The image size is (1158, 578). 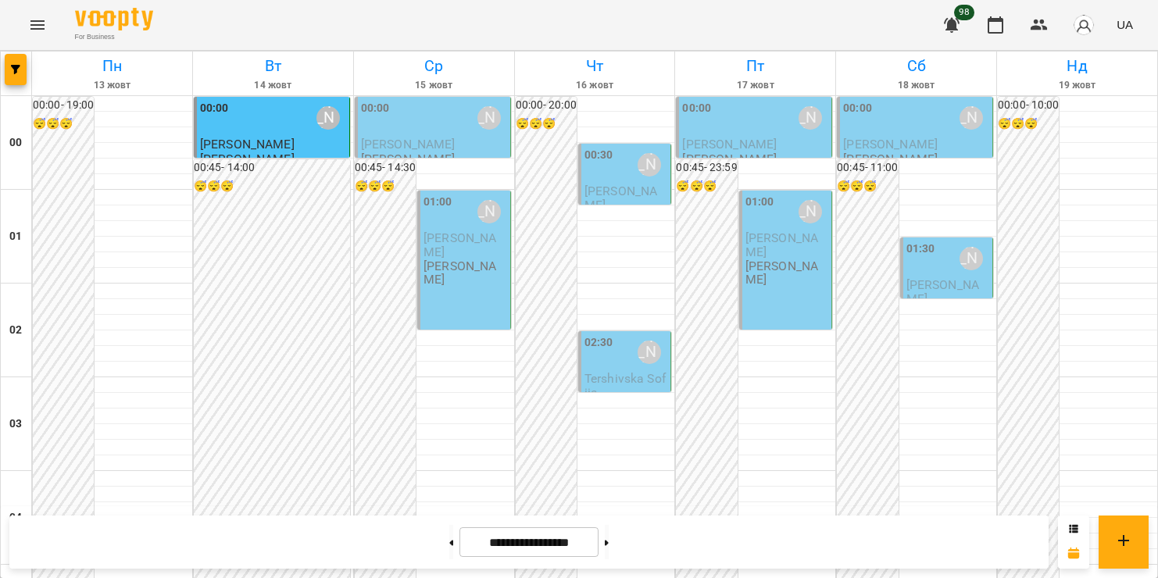 I want to click on h6: 00:45 - 14:00, so click(x=272, y=168).